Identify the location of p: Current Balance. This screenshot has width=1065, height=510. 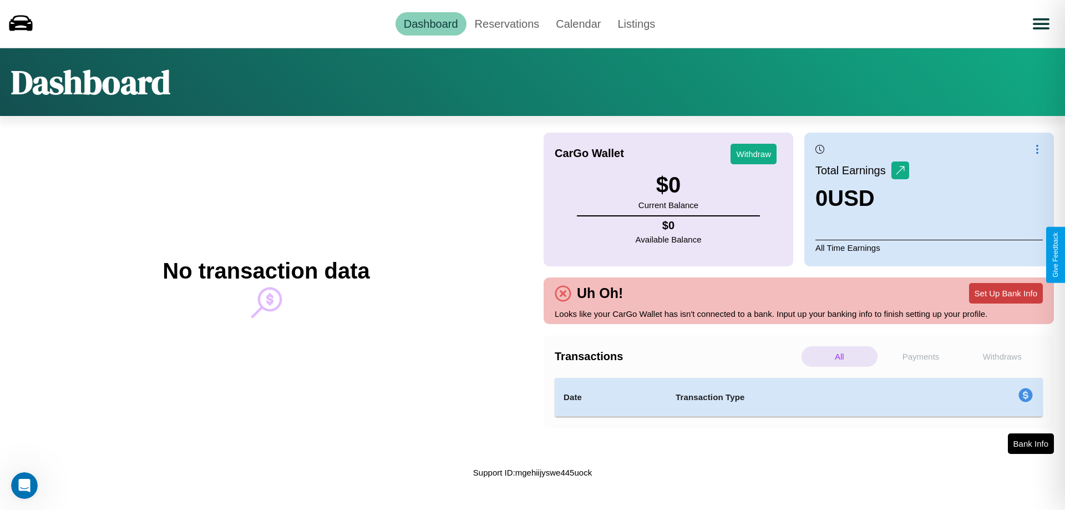
(668, 205).